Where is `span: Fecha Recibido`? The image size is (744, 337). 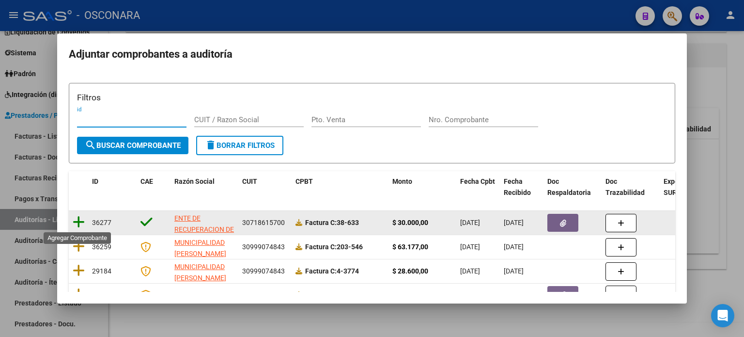
span: Fecha Recibido is located at coordinates (517, 186).